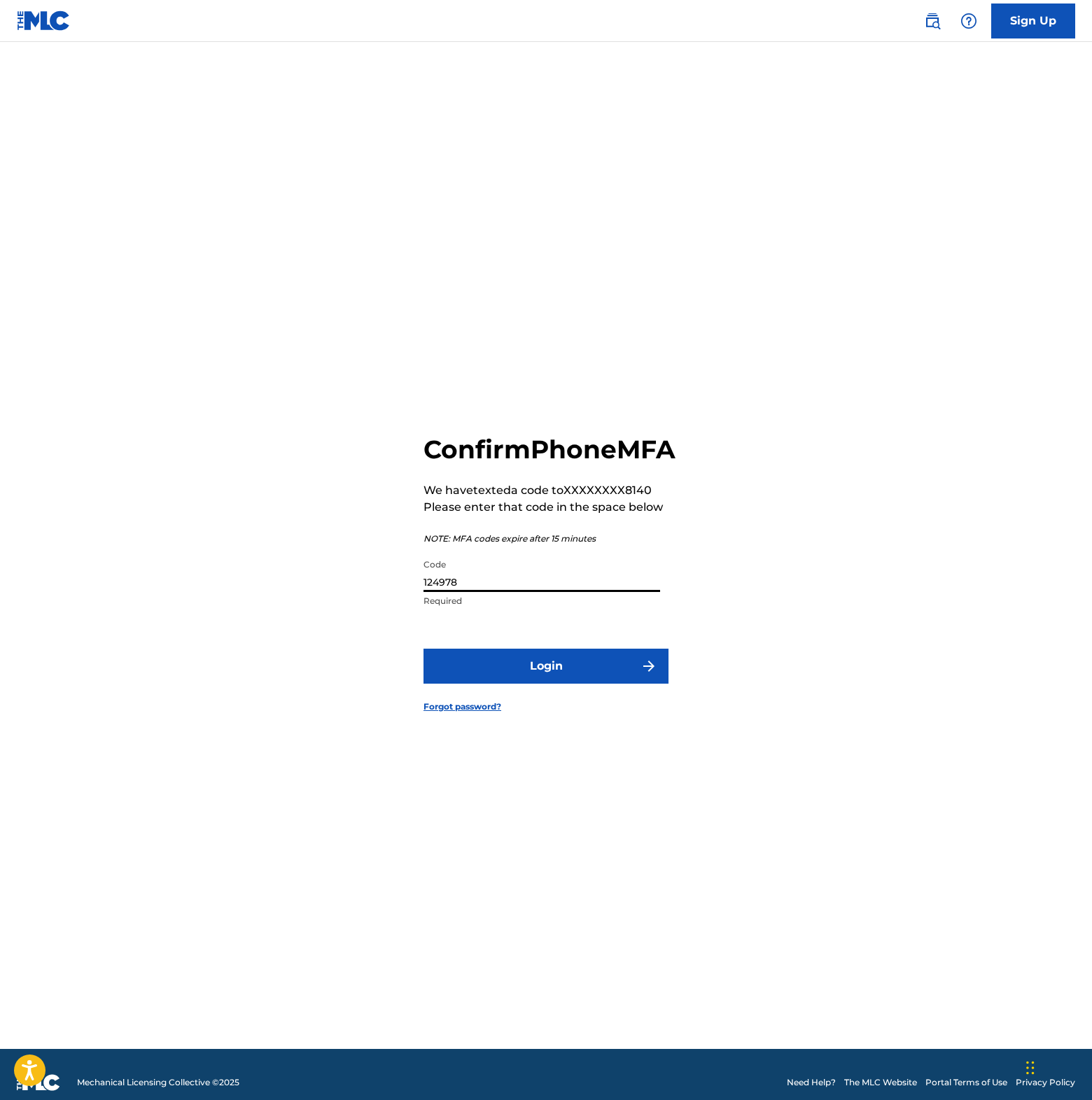 The width and height of the screenshot is (1092, 1100). Describe the element at coordinates (546, 667) in the screenshot. I see `button: Login` at that location.